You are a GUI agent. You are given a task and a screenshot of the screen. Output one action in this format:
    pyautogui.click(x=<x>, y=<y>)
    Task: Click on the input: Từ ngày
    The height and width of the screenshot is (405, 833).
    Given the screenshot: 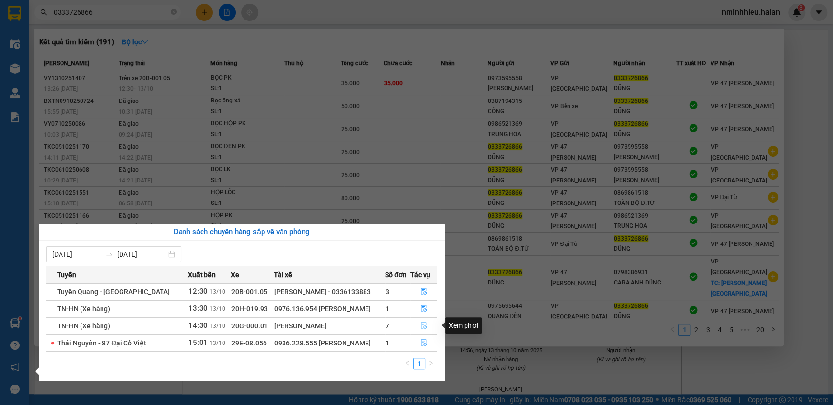 What is the action you would take?
    pyautogui.click(x=77, y=254)
    